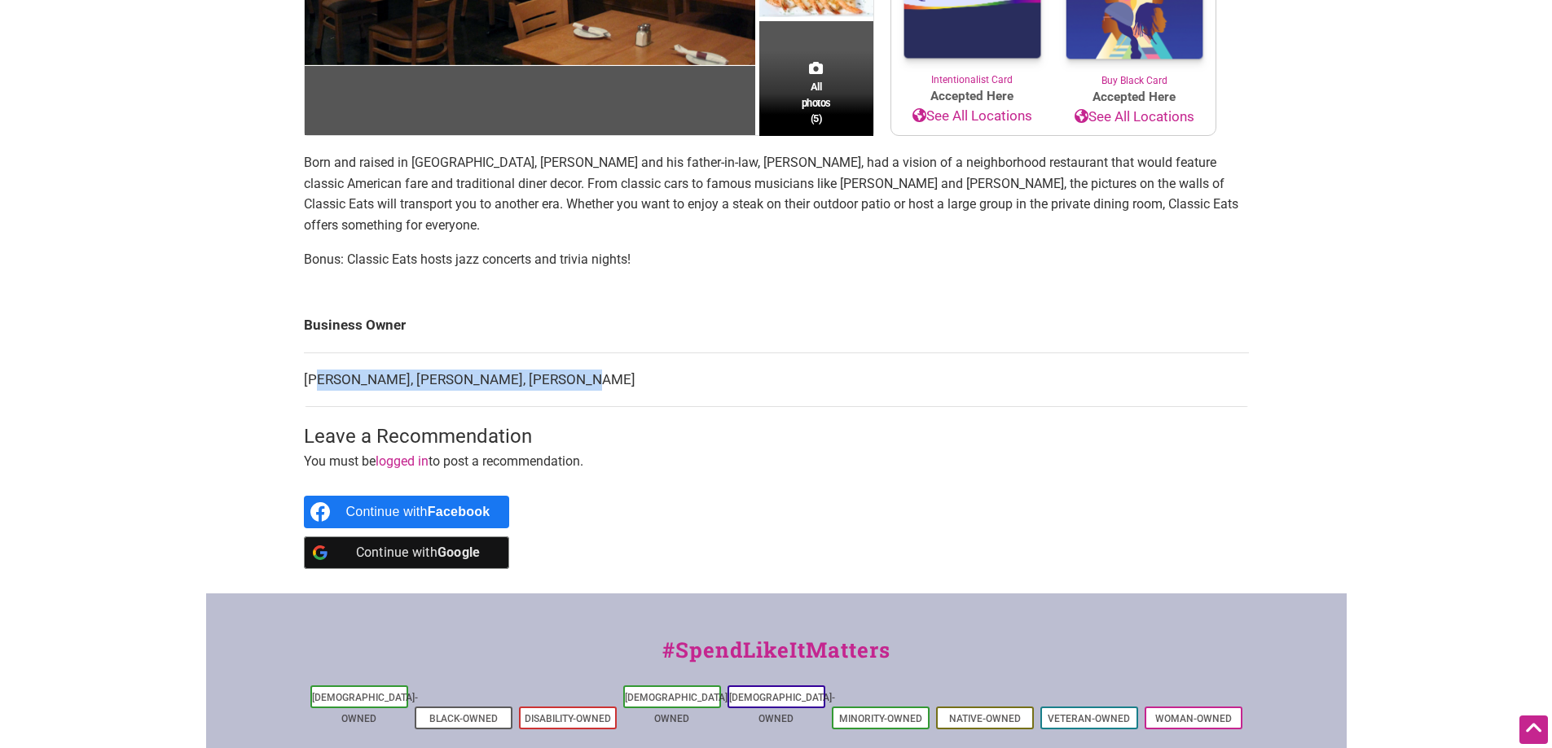 This screenshot has width=1552, height=748. I want to click on b: Facebook, so click(459, 511).